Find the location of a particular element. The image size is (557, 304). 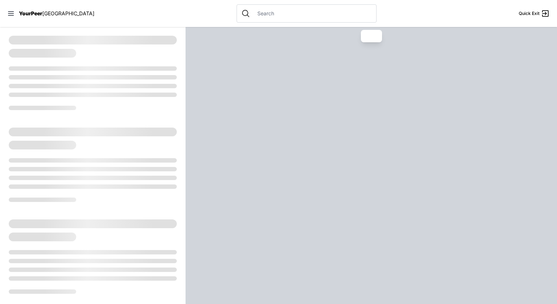

span: YourPeer is located at coordinates (31, 13).